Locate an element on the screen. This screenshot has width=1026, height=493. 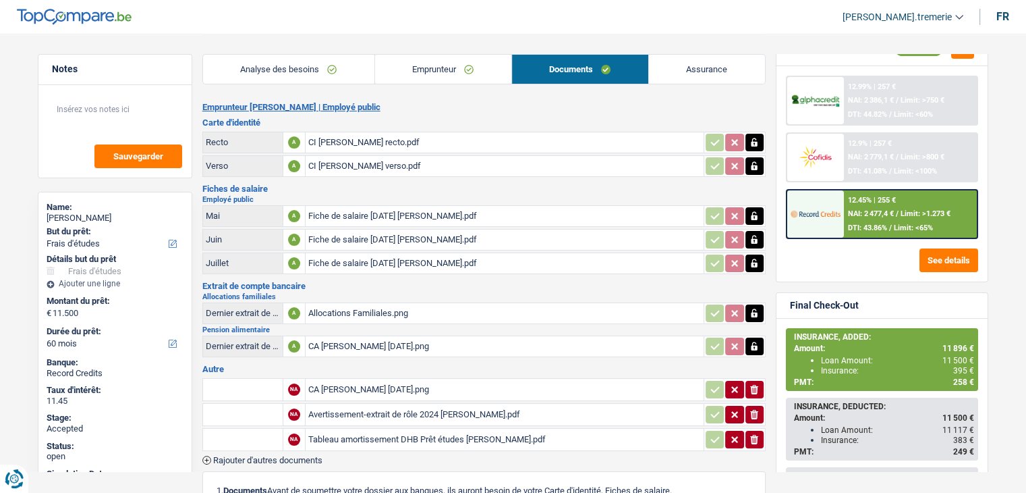
div: Dernier extrait de compte pour la pension alimentaire is located at coordinates (243, 345).